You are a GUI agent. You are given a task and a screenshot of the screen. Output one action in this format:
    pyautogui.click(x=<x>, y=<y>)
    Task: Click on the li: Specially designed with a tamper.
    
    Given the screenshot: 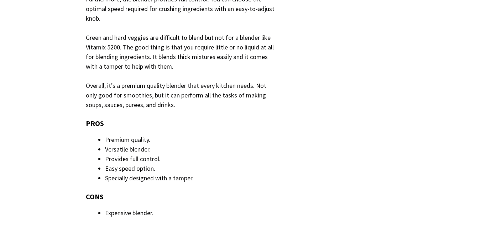 What is the action you would take?
    pyautogui.click(x=192, y=178)
    